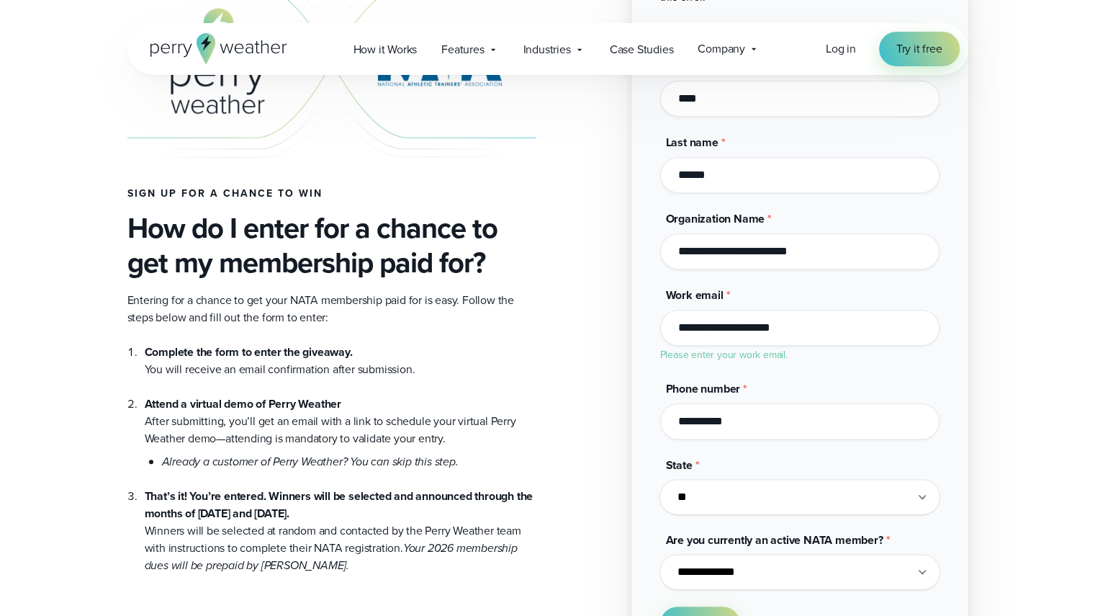  I want to click on span: Organization Name, so click(716, 218).